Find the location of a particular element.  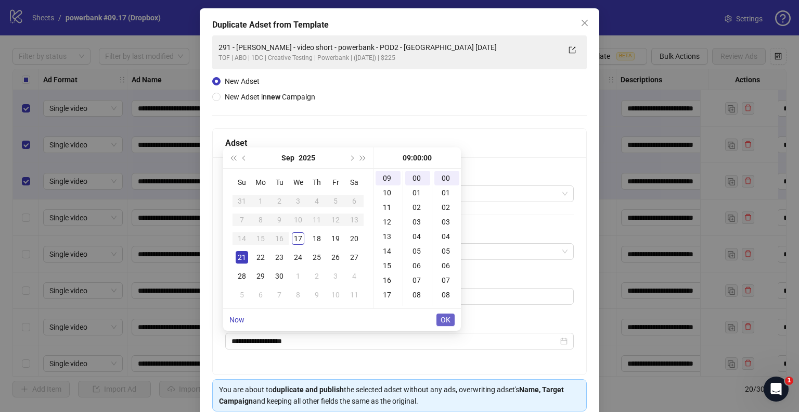

div: Duplicate Adset from Template is located at coordinates (400, 25).